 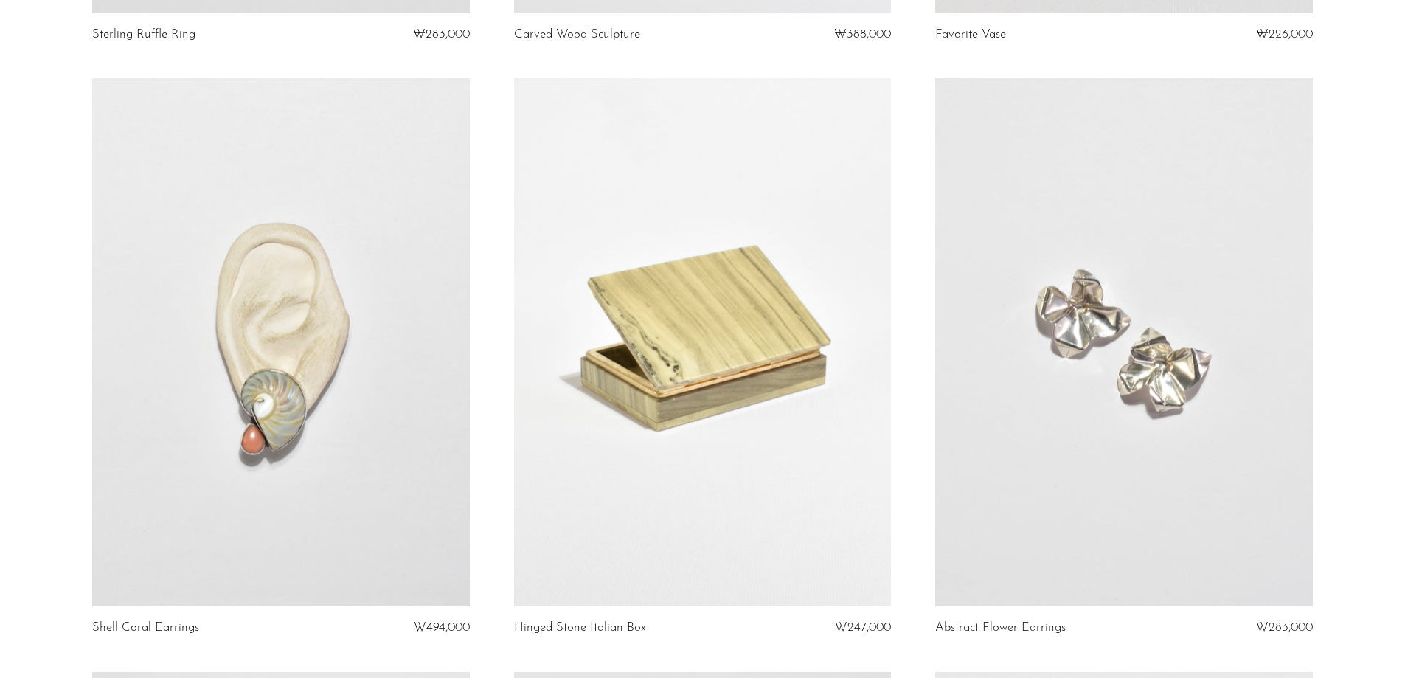 I want to click on a: Favorite Vase, so click(x=970, y=35).